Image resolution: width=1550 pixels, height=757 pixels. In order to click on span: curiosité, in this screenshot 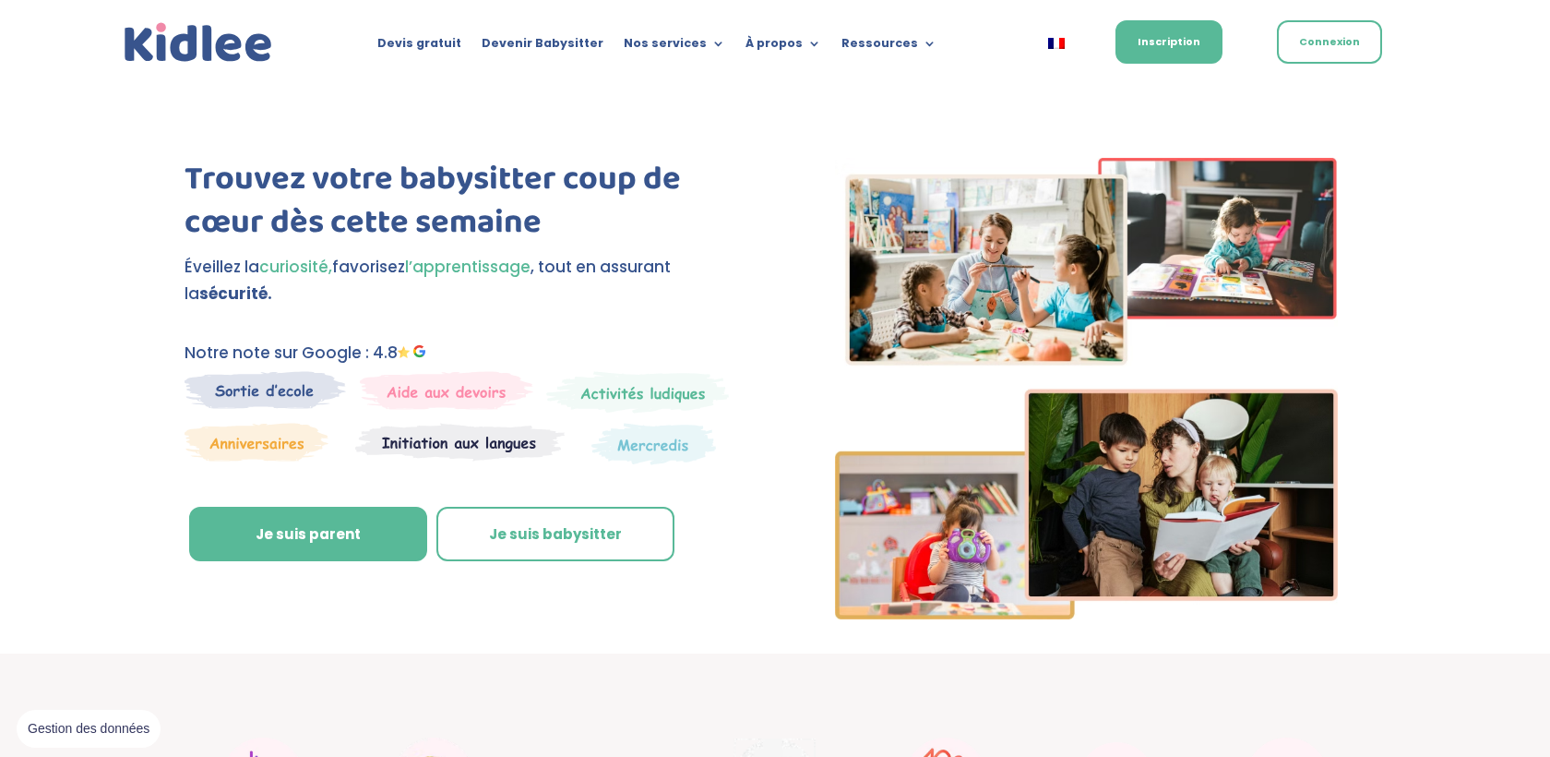, I will do `click(295, 267)`.